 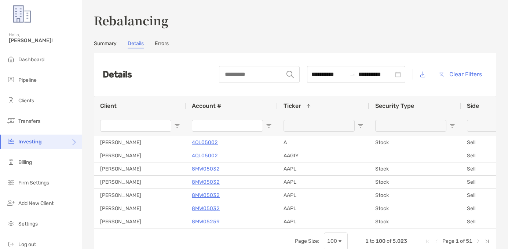 I want to click on img: transfers icon, so click(x=11, y=121).